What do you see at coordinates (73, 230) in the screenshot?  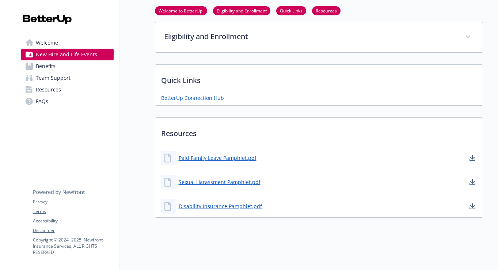 I see `a: Disclaimer` at bounding box center [73, 230].